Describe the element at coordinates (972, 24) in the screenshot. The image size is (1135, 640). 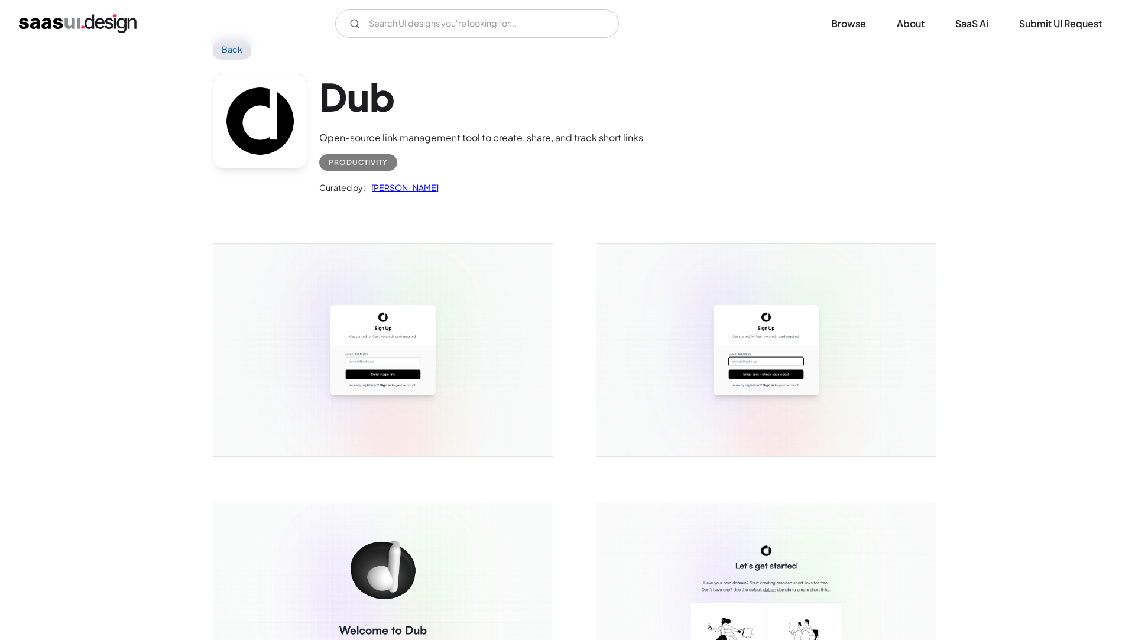
I see `a: SaaS Ai` at that location.